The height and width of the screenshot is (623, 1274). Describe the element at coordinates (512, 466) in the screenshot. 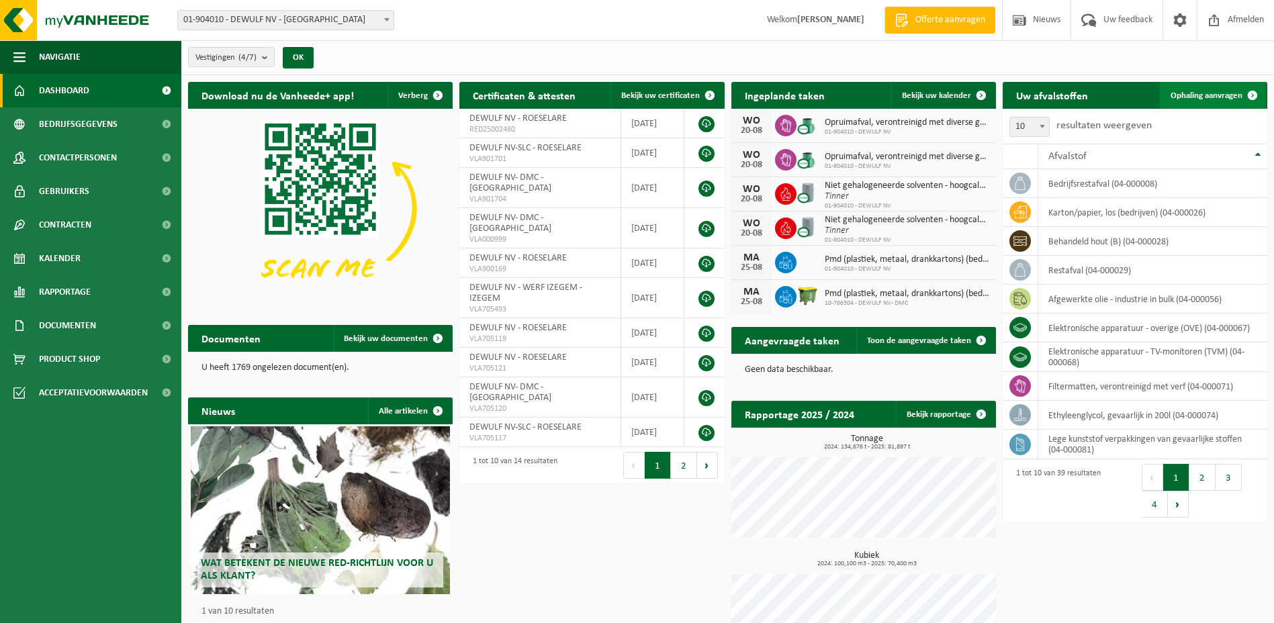

I see `div: 1 tot 10 van 14 resultaten` at that location.